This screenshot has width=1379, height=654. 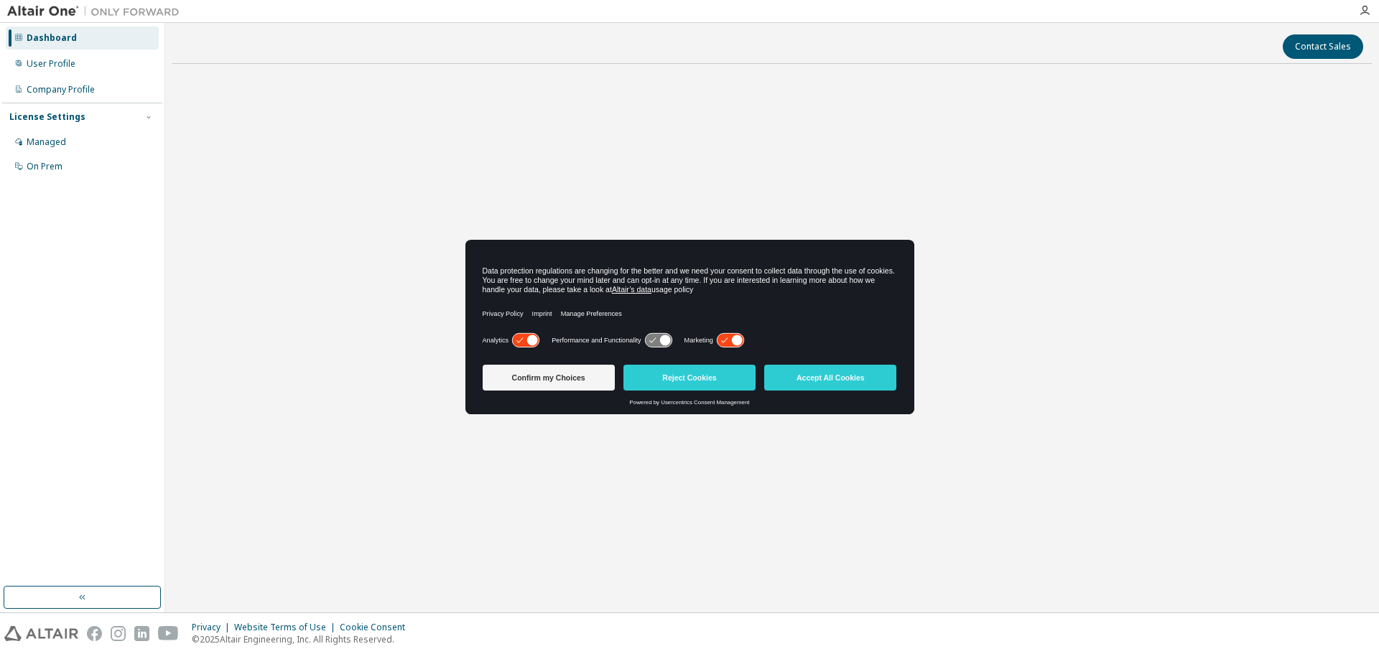 I want to click on p: © 2025 Altair Engineering, Inc. All Rights Reserved., so click(x=302, y=639).